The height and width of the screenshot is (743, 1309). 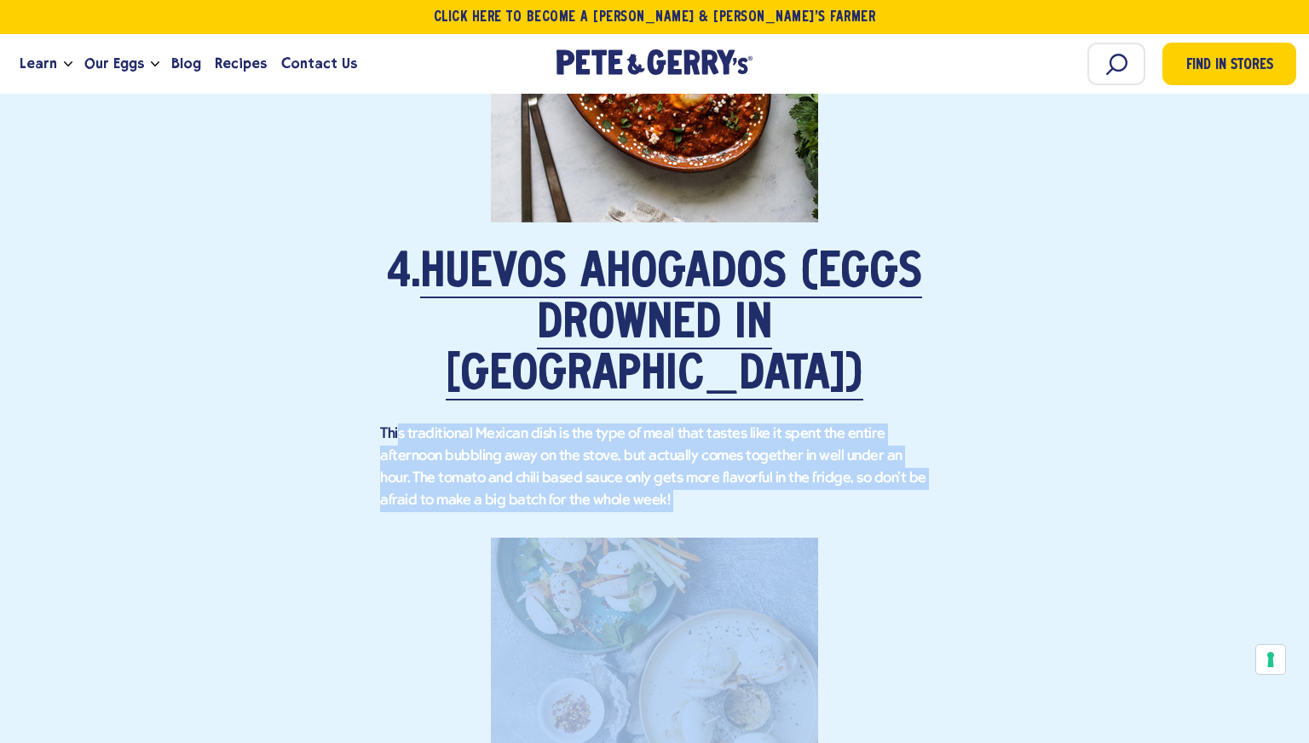 What do you see at coordinates (1229, 66) in the screenshot?
I see `span: Find in Stores` at bounding box center [1229, 66].